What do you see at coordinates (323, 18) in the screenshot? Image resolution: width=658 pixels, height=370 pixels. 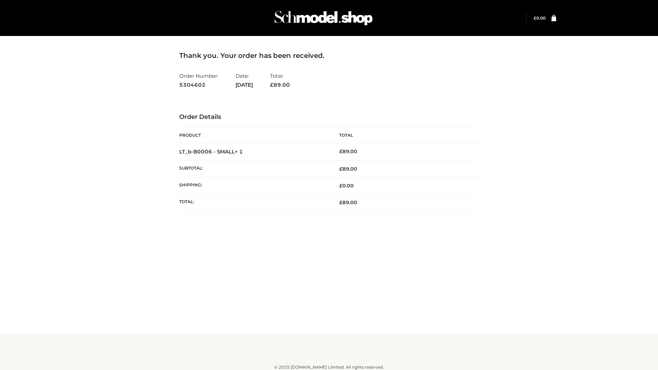 I see `a: Schmodel Admin 964` at bounding box center [323, 18].